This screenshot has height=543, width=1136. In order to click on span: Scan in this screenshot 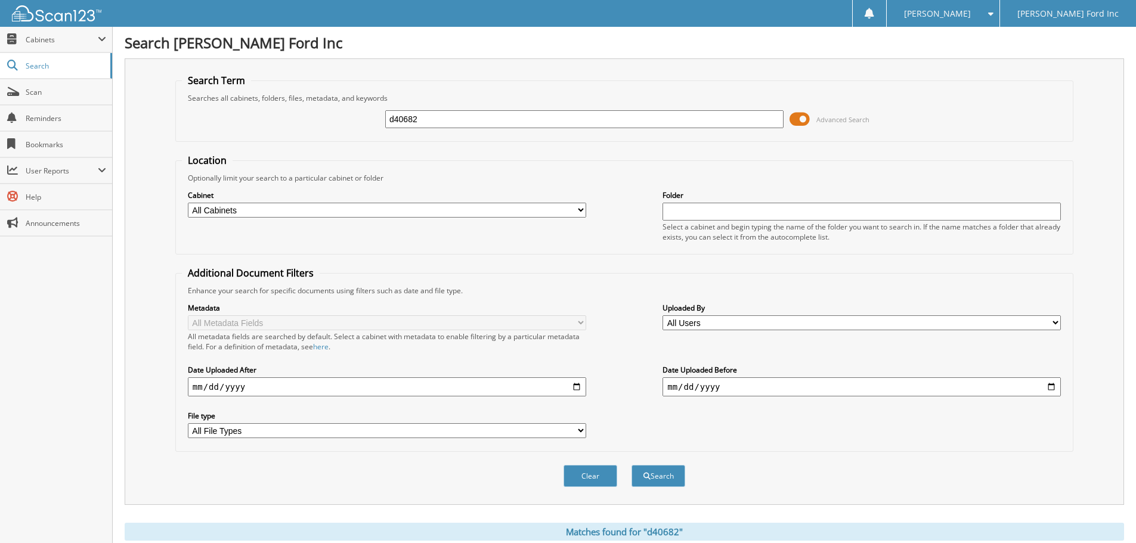, I will do `click(66, 92)`.